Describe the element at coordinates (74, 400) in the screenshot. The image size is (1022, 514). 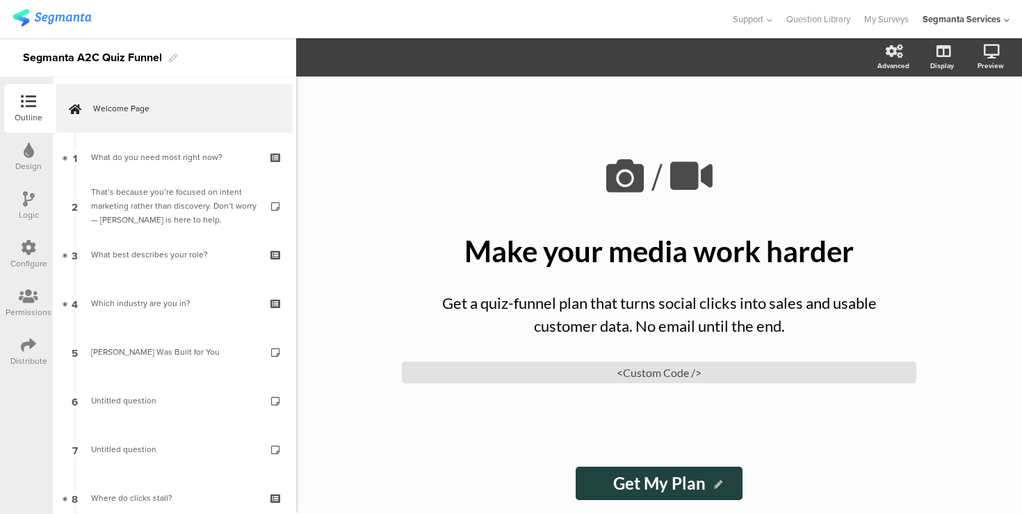
I see `span: 6` at that location.